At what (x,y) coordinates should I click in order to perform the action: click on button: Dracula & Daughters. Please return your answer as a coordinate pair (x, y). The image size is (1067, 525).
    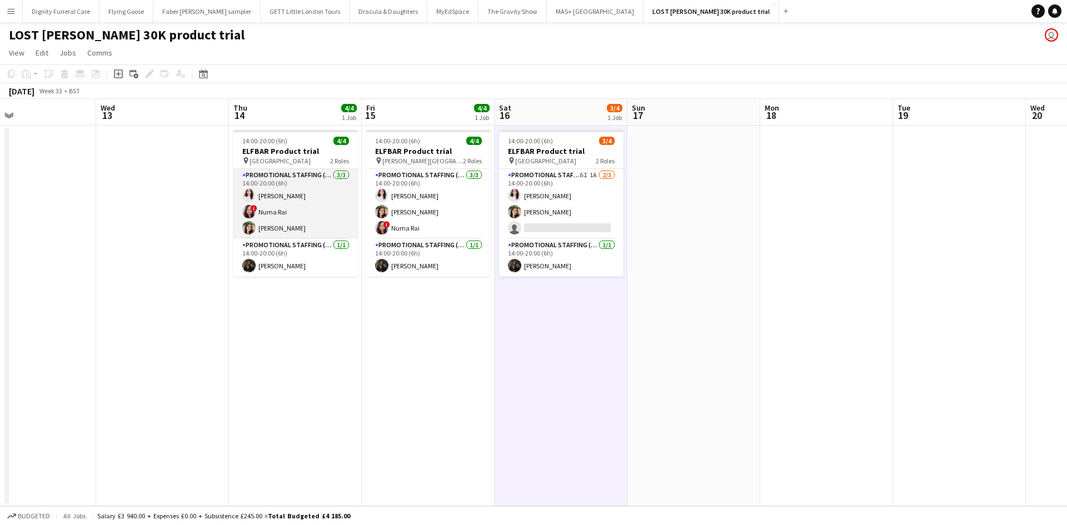
    Looking at the image, I should click on (389, 11).